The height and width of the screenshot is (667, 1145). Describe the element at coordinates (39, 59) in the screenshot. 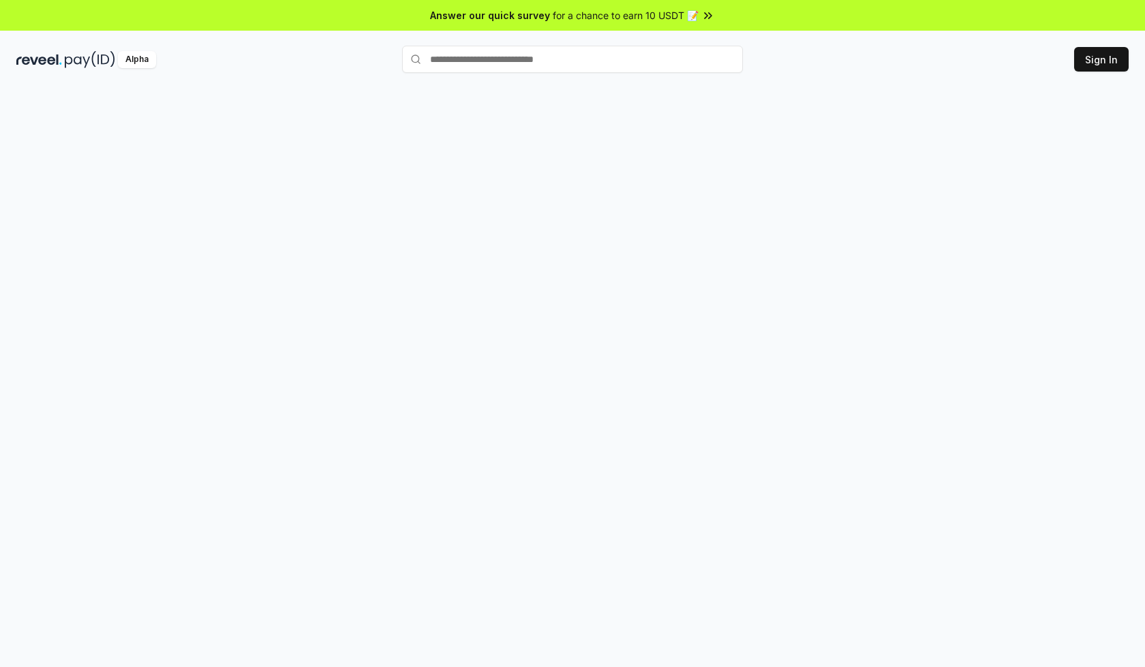

I see `img: reveel_dark` at that location.